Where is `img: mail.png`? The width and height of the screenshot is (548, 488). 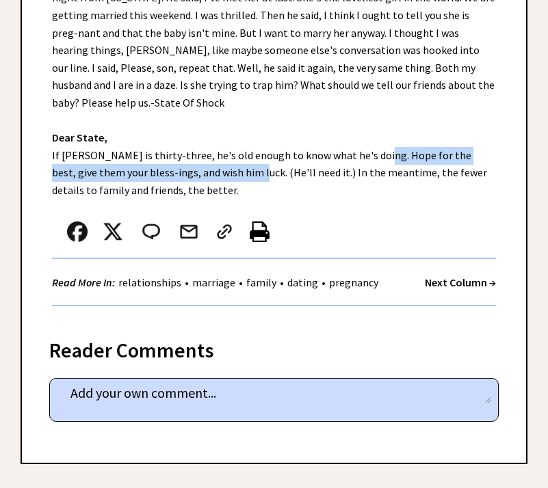 img: mail.png is located at coordinates (189, 232).